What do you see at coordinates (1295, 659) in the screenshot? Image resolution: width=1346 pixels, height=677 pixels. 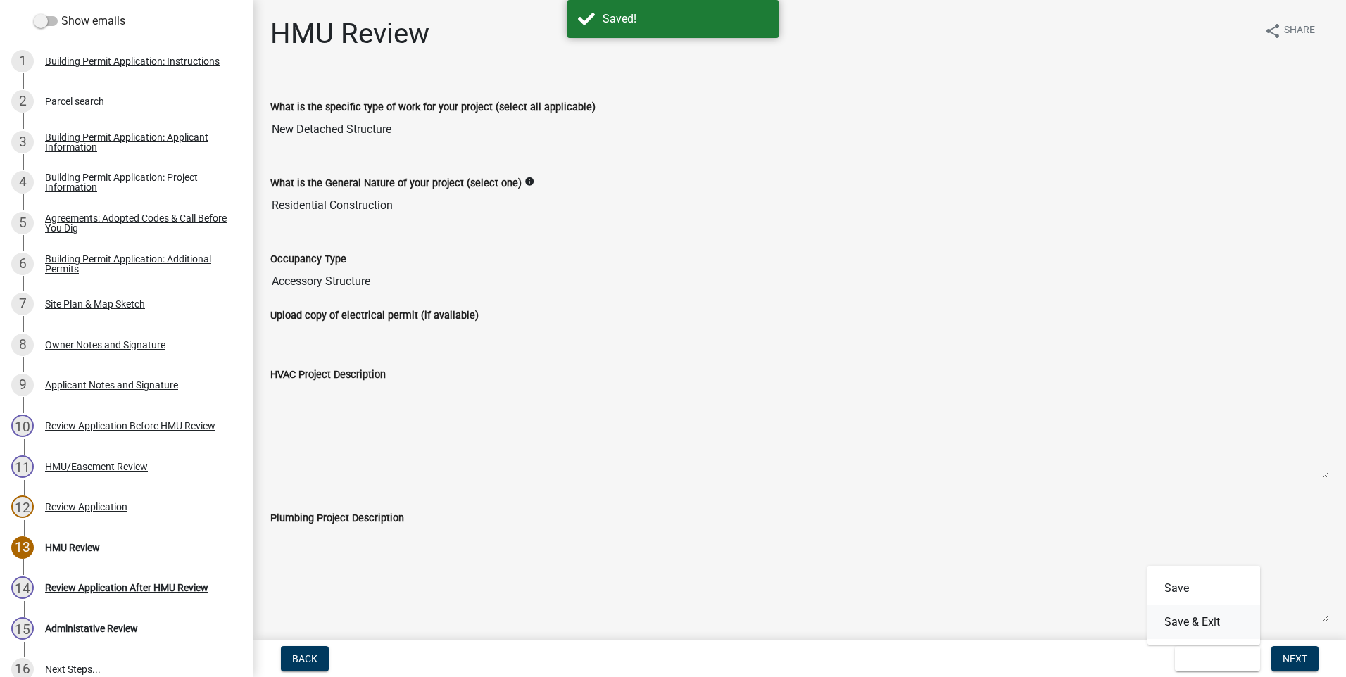 I see `span: Next` at bounding box center [1295, 659].